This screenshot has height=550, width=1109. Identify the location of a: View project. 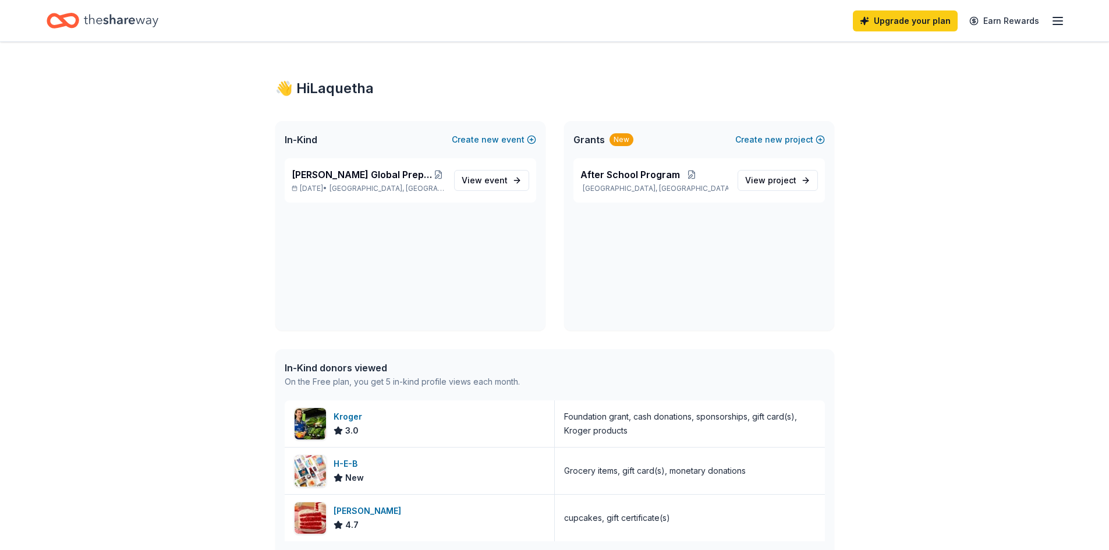
(778, 181).